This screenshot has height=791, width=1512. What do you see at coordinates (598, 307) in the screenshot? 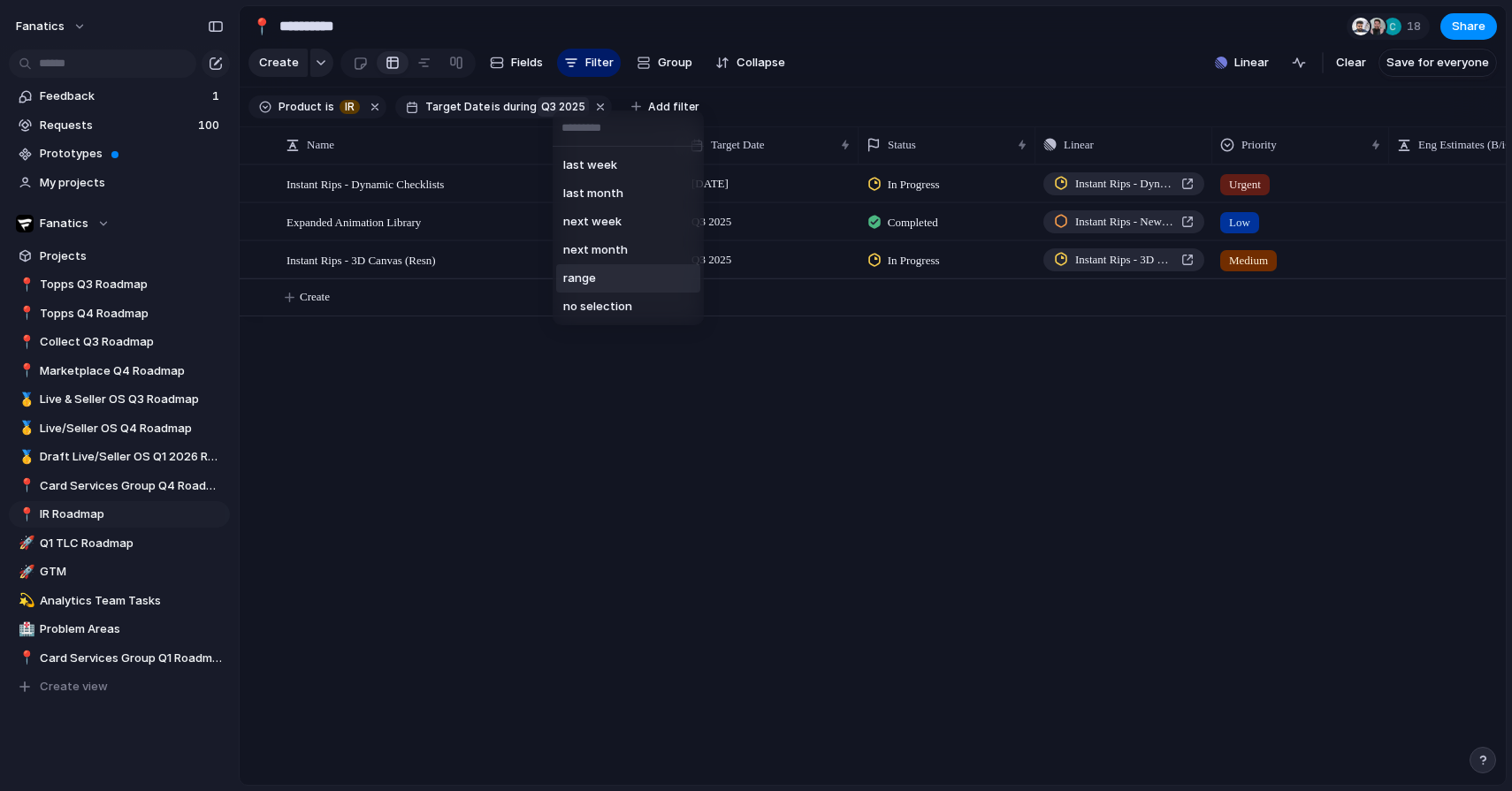
I see `span: no selection` at bounding box center [598, 307].